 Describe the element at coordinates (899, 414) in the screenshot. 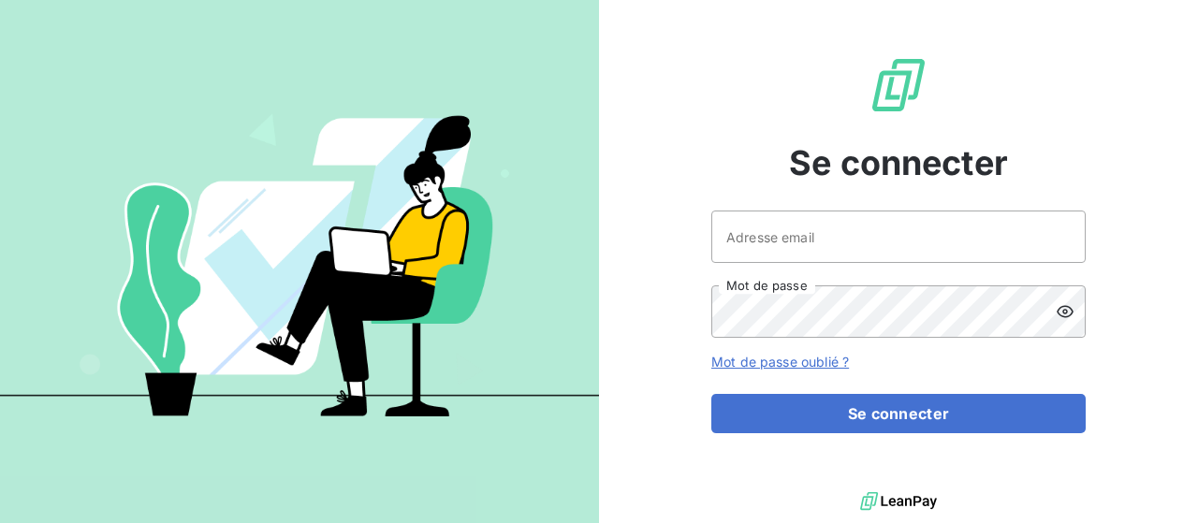

I see `button: Se connecter` at that location.